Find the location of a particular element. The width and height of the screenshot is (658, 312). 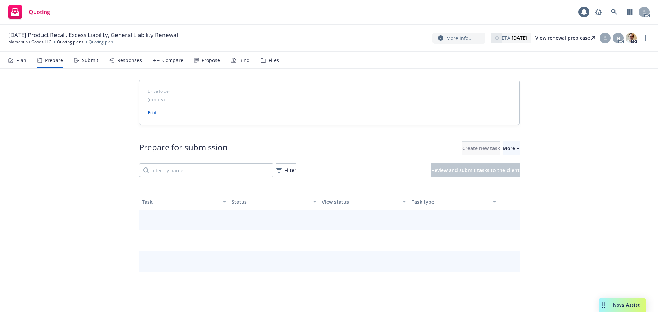

button: Status is located at coordinates (274, 202).